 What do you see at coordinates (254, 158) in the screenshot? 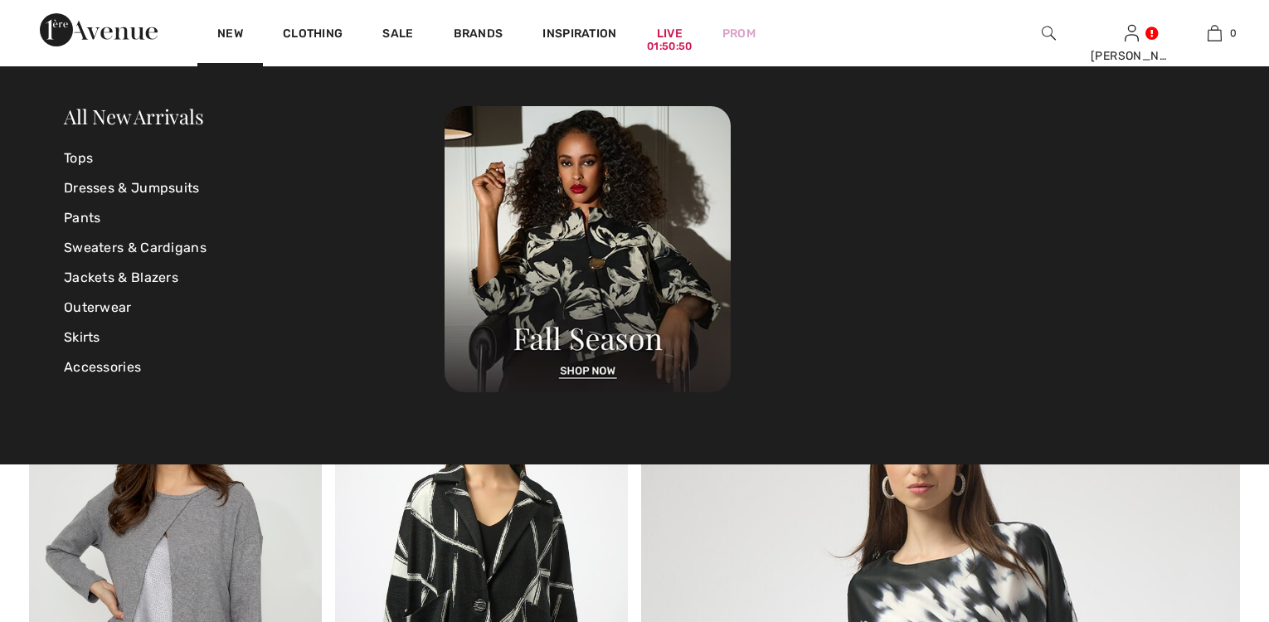
I see `a: Tops` at bounding box center [254, 158].